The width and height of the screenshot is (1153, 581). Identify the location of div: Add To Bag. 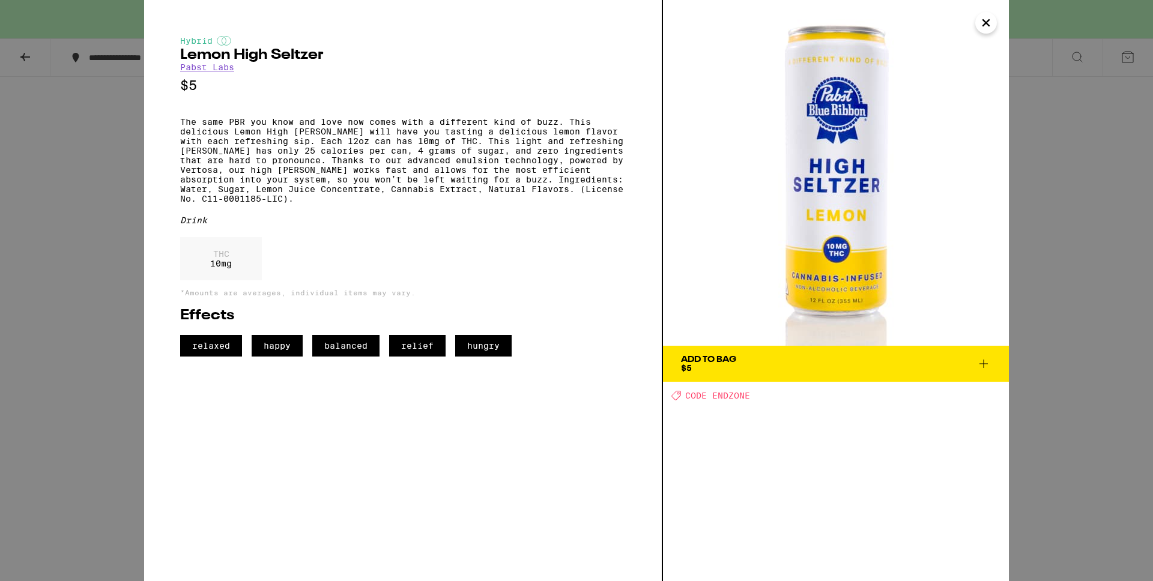
(708, 360).